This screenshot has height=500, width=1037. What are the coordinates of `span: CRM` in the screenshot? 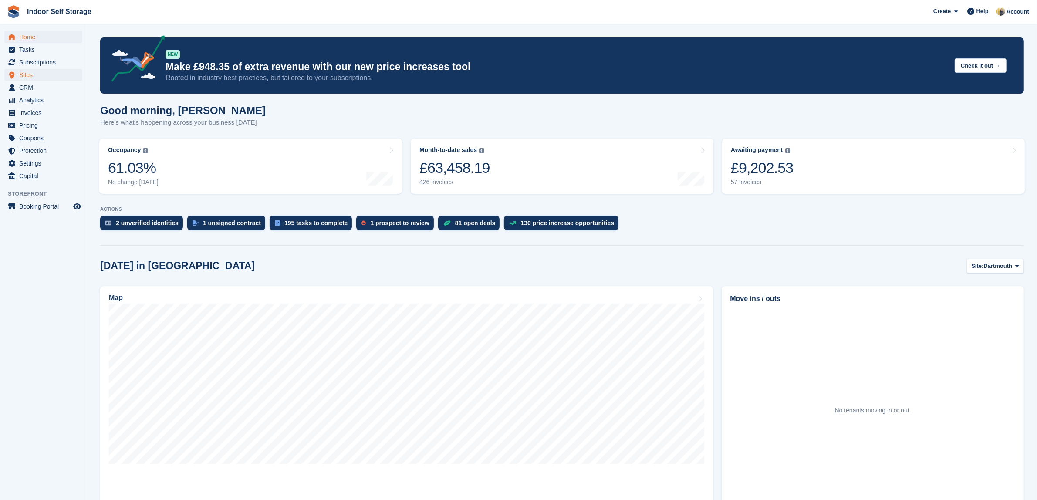 It's located at (45, 88).